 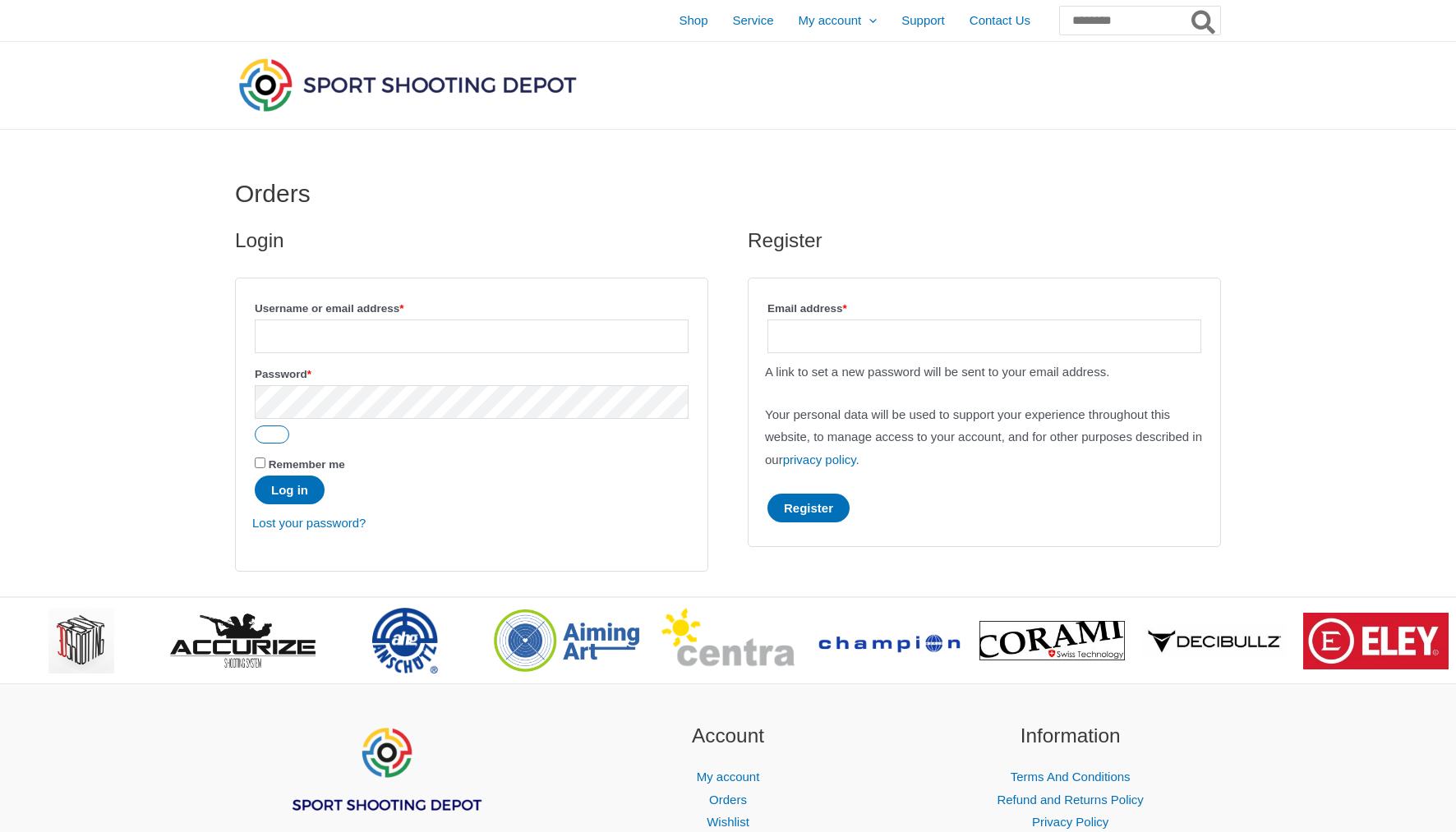 What do you see at coordinates (1204, 20) in the screenshot?
I see `button: Search` at bounding box center [1204, 20].